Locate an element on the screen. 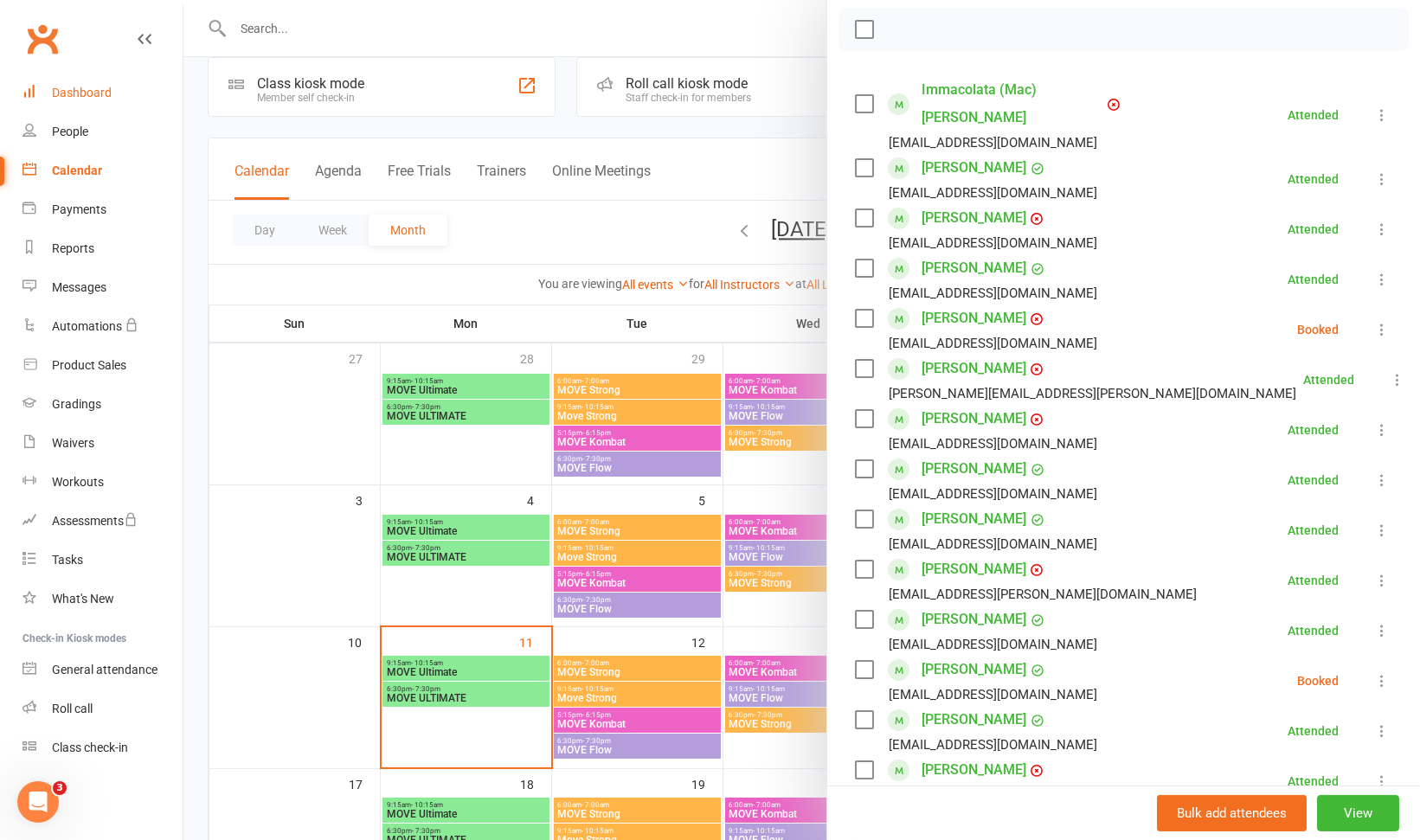 Image resolution: width=1420 pixels, height=840 pixels. div: Automations is located at coordinates (87, 326).